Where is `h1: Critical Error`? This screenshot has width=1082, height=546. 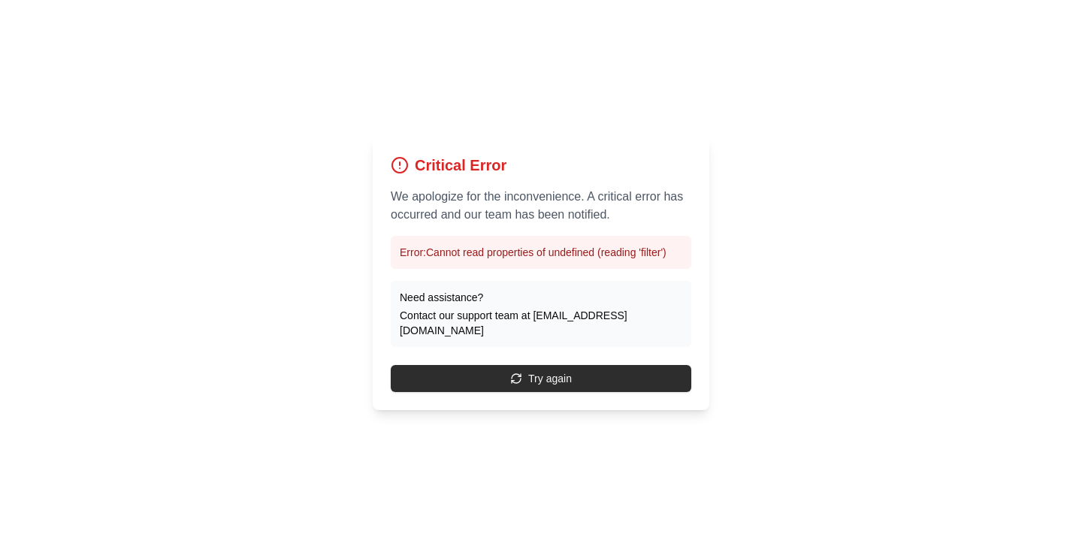
h1: Critical Error is located at coordinates (461, 165).